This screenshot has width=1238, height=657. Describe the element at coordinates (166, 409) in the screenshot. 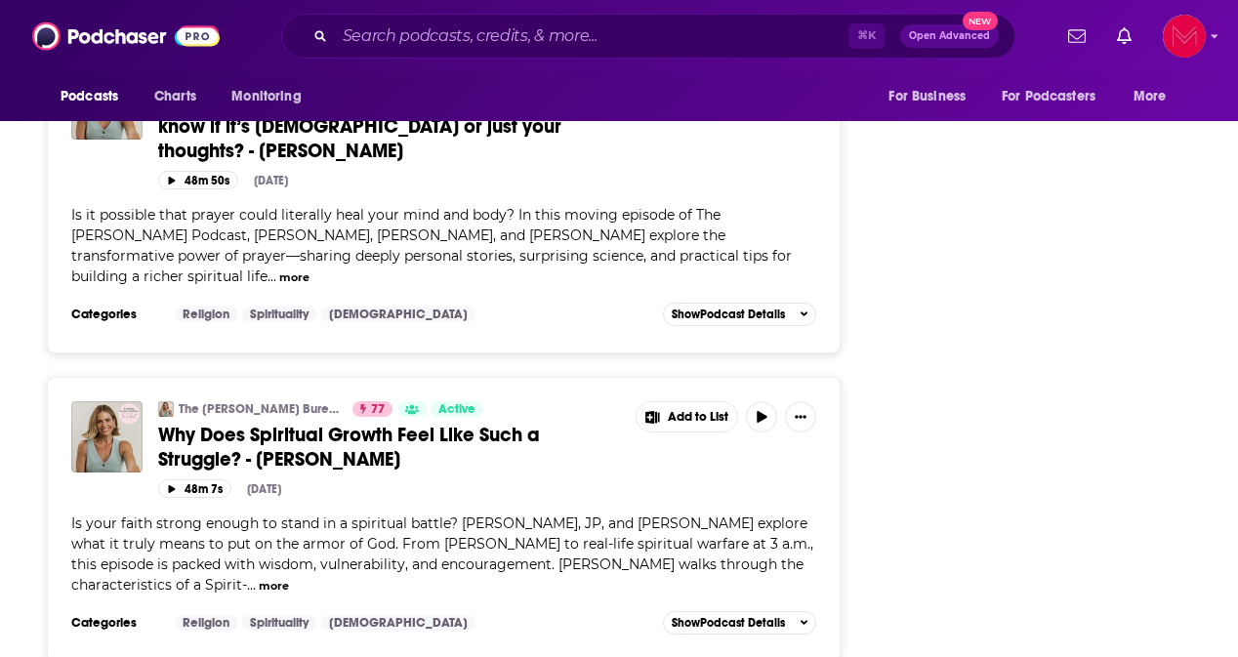

I see `a: The Candace Cameron Bure Podcast` at that location.